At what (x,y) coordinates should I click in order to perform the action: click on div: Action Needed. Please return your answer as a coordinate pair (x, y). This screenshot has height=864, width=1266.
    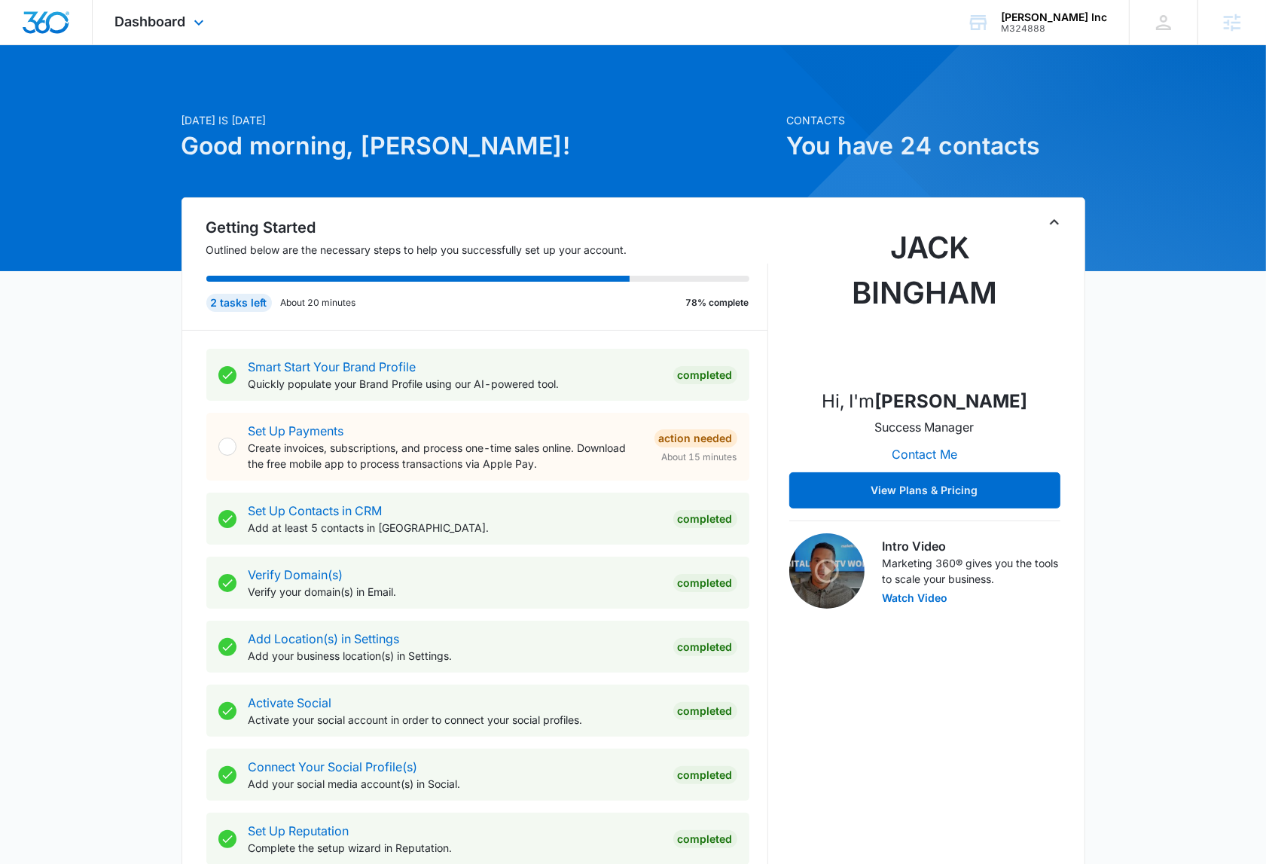
    Looking at the image, I should click on (696, 438).